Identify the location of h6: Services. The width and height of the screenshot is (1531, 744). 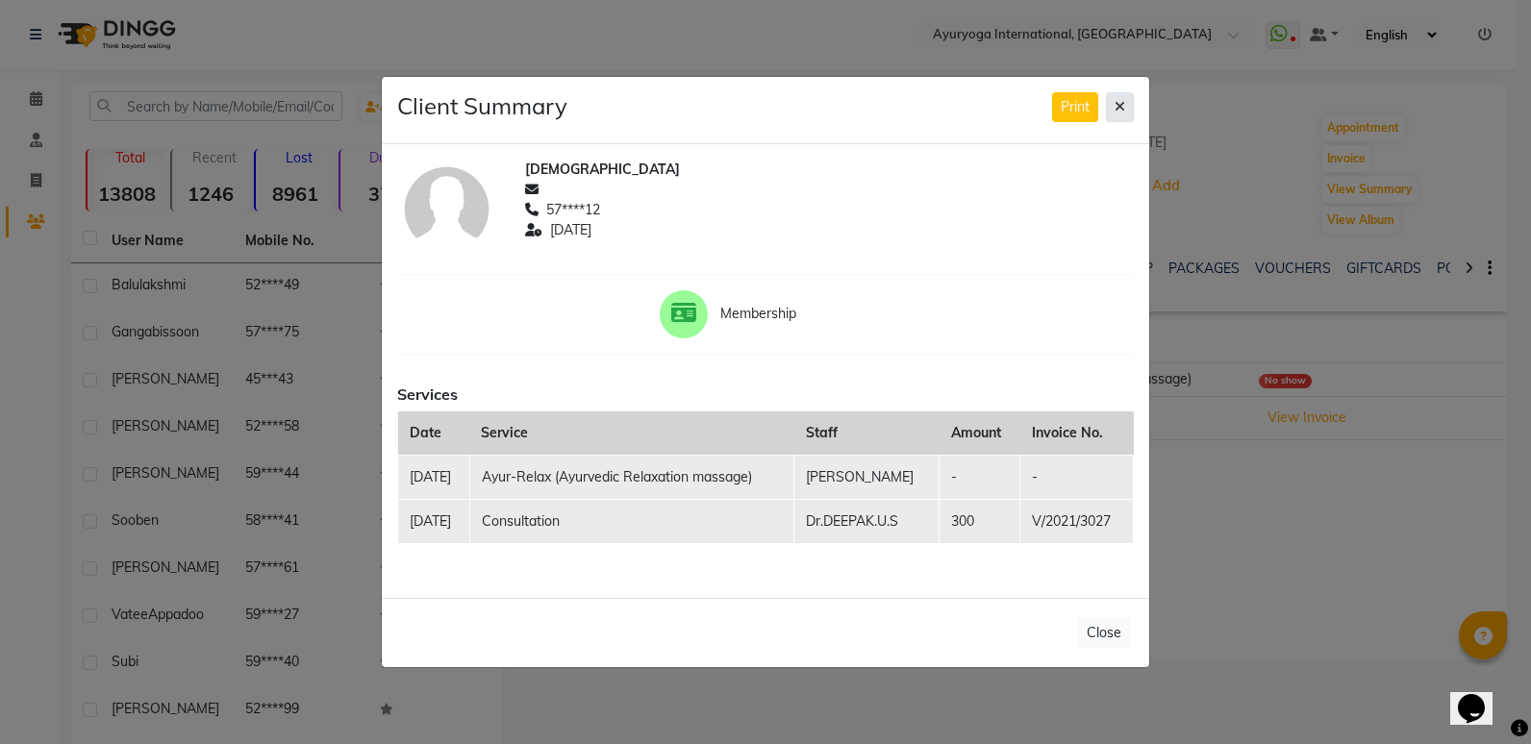
(765, 394).